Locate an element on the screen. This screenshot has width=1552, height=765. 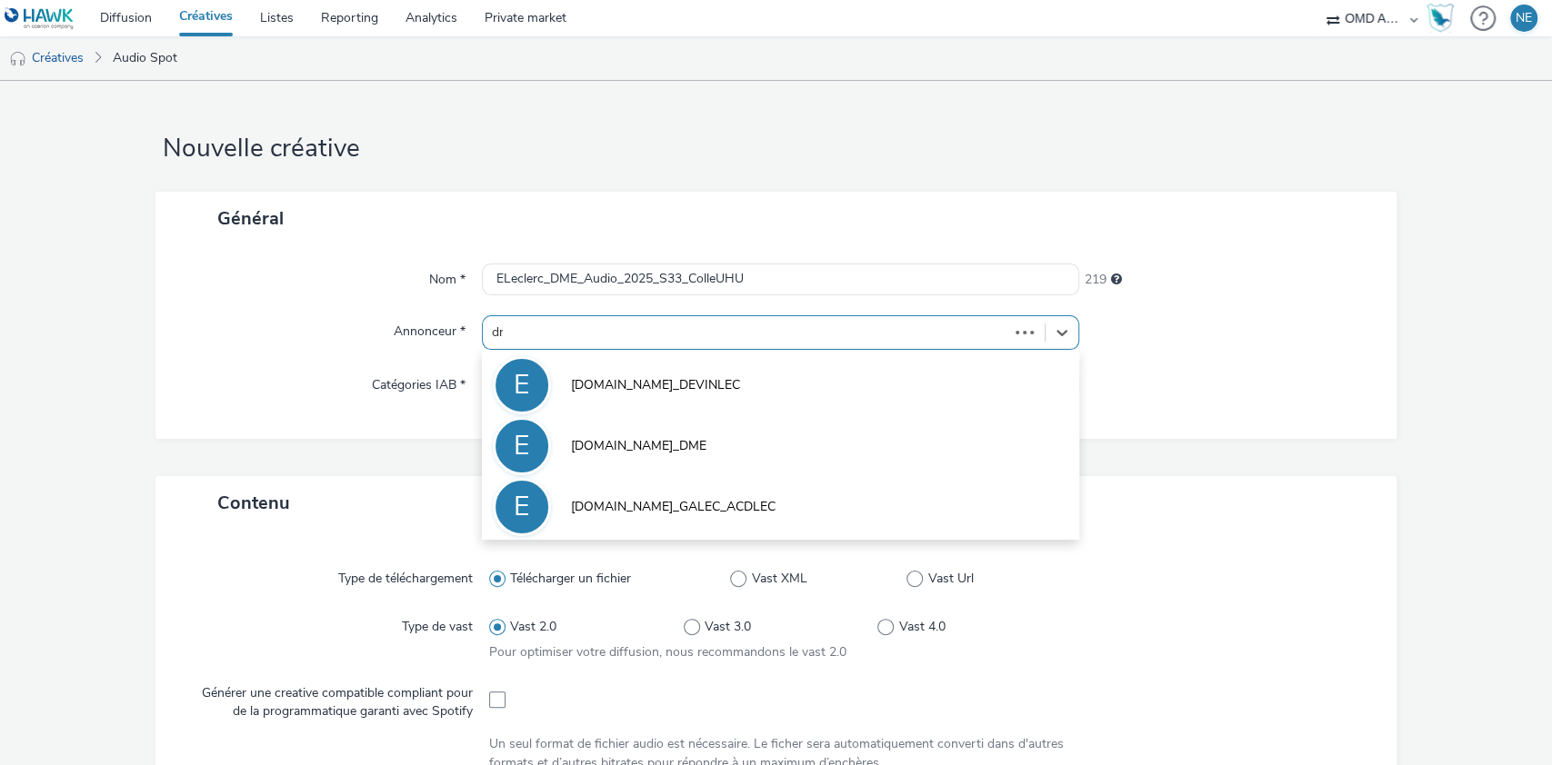
label: Type de vast is located at coordinates (437, 624).